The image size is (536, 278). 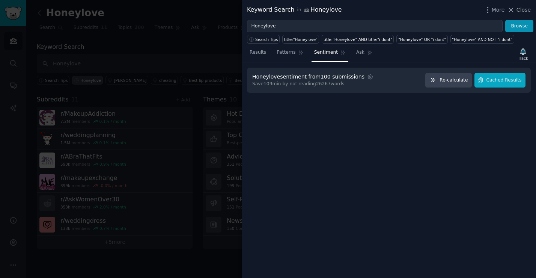 What do you see at coordinates (494, 10) in the screenshot?
I see `button: More` at bounding box center [494, 10].